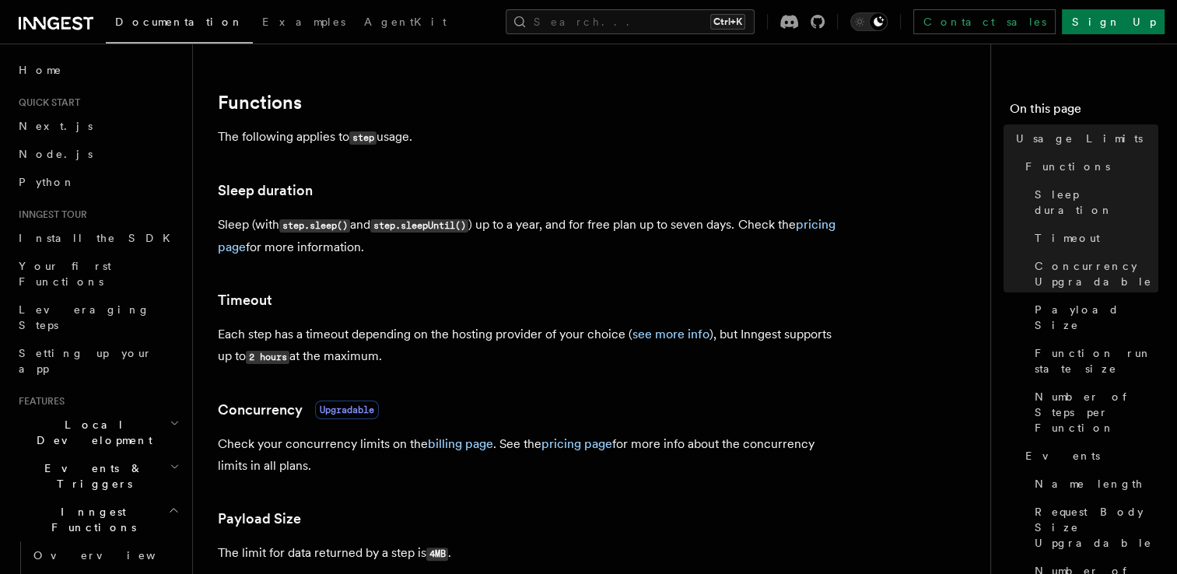  Describe the element at coordinates (529, 137) in the screenshot. I see `p: The following applies to usage.` at that location.